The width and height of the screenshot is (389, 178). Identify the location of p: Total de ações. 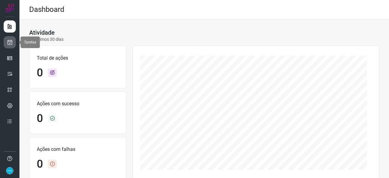
(78, 58).